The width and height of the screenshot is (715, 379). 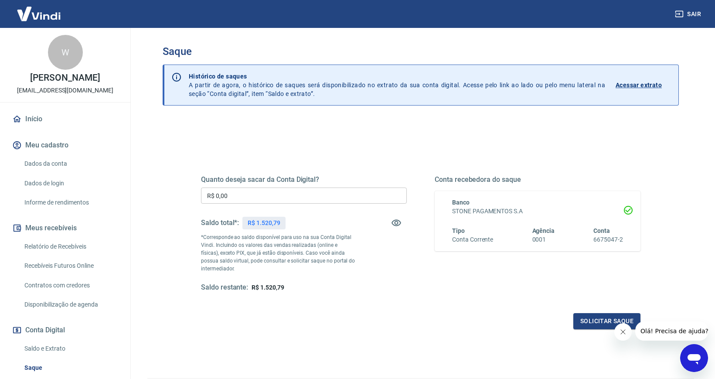 I want to click on p: R$ 1.520,79, so click(x=264, y=223).